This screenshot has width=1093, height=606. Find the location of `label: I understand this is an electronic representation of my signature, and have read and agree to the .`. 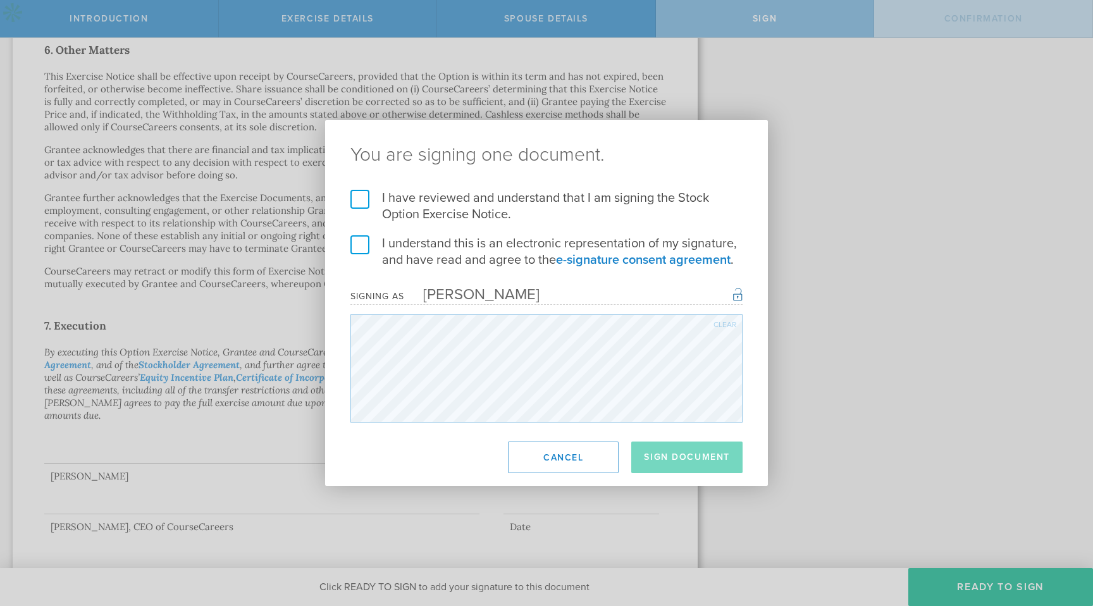

label: I understand this is an electronic representation of my signature, and have read and agree to the . is located at coordinates (547, 252).